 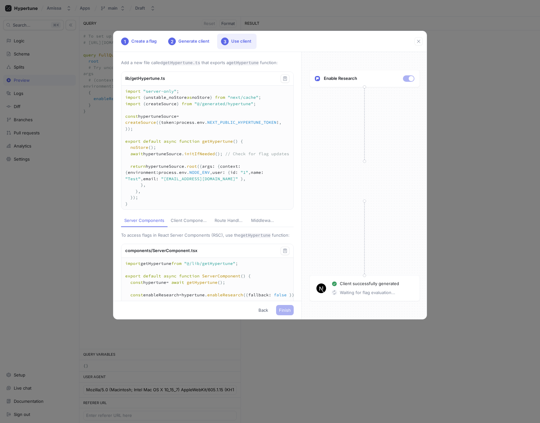 I want to click on span: Back, so click(x=263, y=310).